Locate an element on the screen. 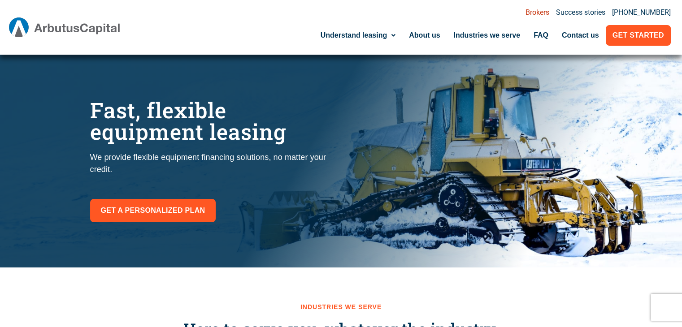 The width and height of the screenshot is (682, 327). a: Industries we serve is located at coordinates (486, 35).